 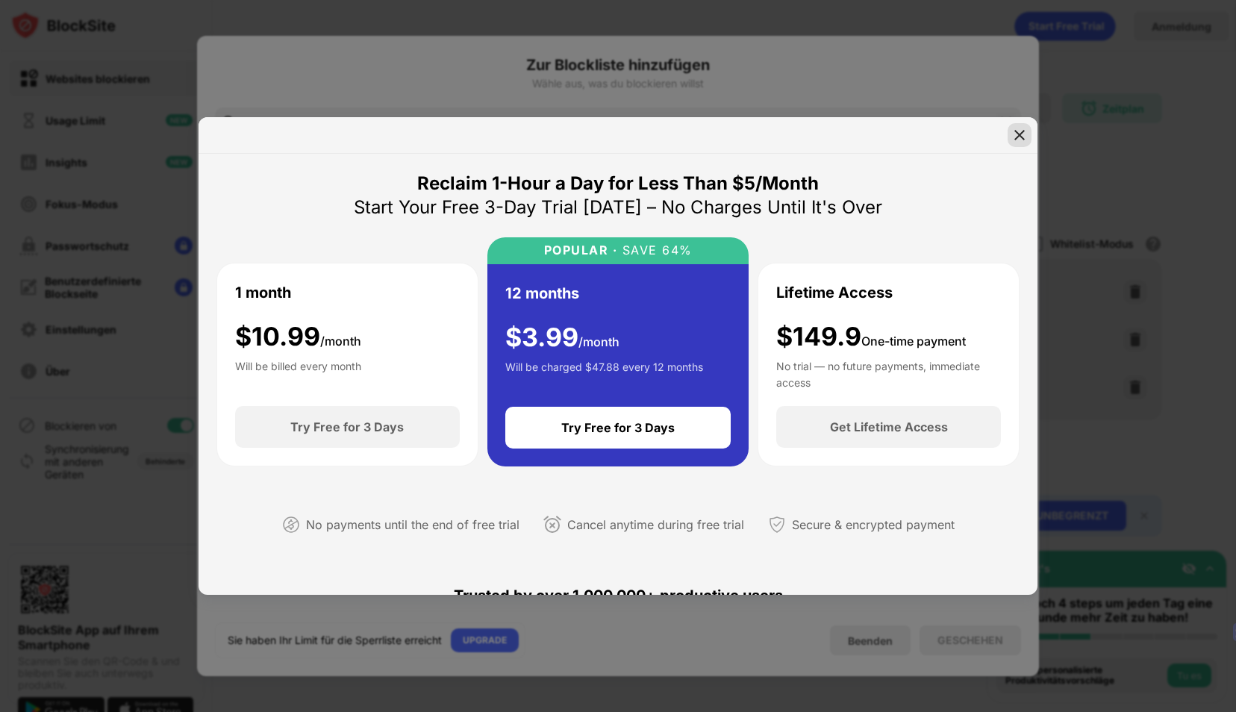 What do you see at coordinates (542, 293) in the screenshot?
I see `div: 12 months` at bounding box center [542, 293].